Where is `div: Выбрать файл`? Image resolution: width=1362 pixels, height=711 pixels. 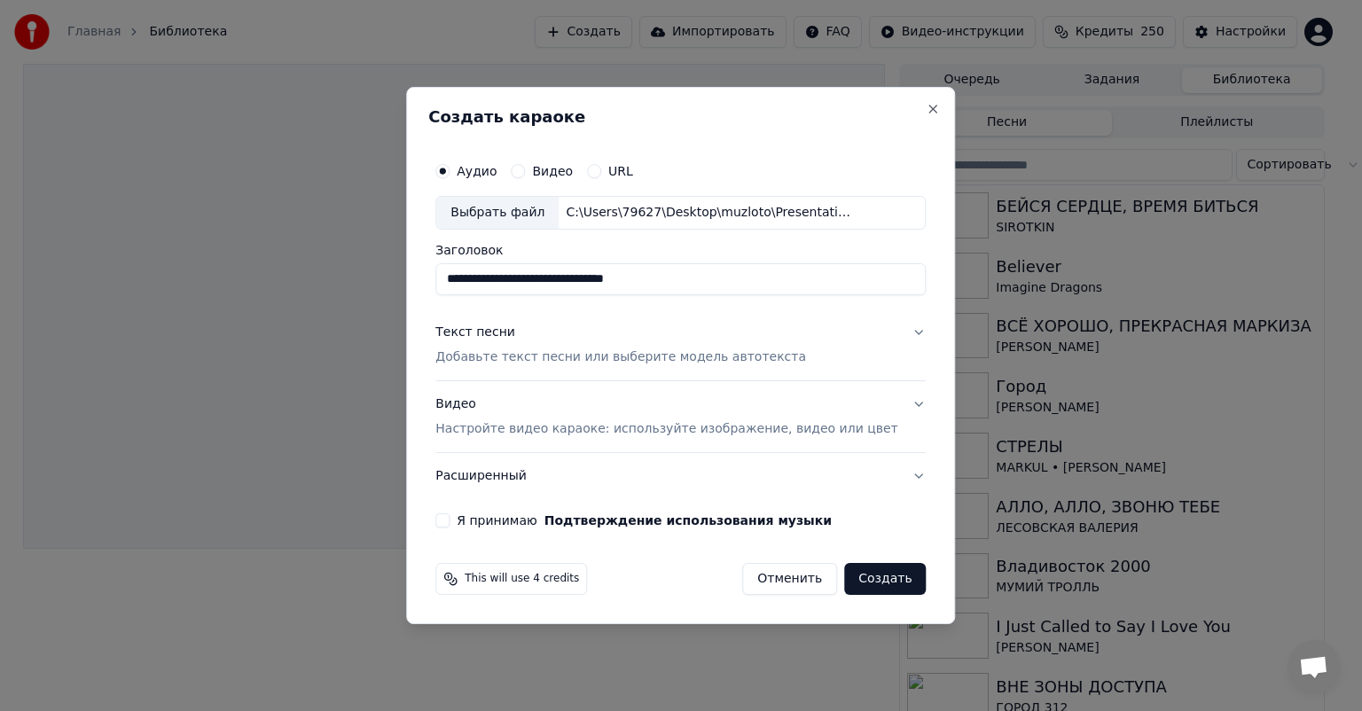 div: Выбрать файл is located at coordinates (498, 213).